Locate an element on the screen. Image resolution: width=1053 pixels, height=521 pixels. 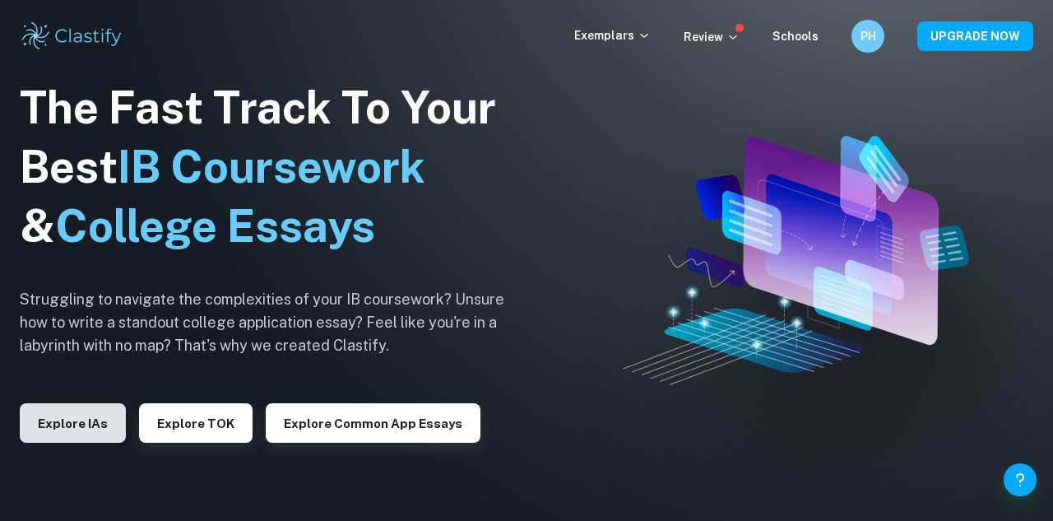
span: College Essays is located at coordinates (215, 225).